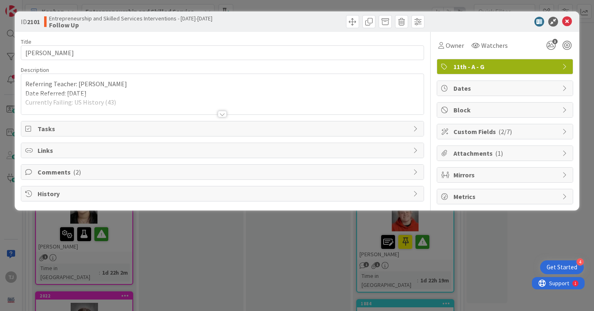 Image resolution: width=594 pixels, height=311 pixels. Describe the element at coordinates (223, 129) in the screenshot. I see `span: Tasks` at that location.